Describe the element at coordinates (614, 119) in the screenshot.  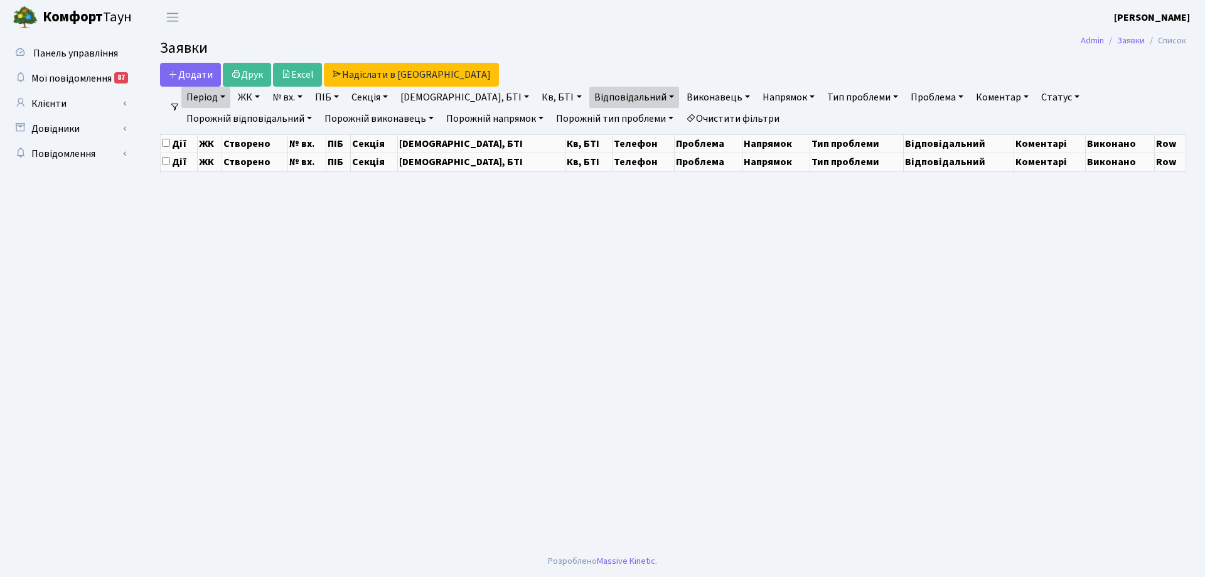
I see `a: Порожній тип проблеми` at that location.